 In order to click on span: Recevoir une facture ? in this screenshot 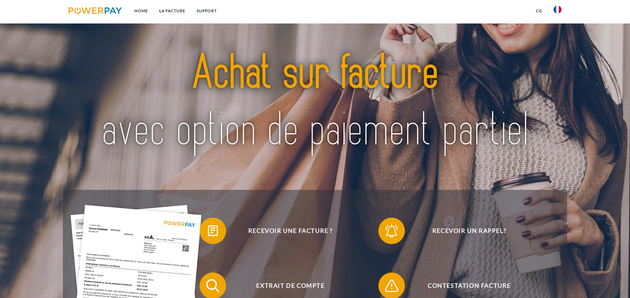, I will do `click(290, 231)`.